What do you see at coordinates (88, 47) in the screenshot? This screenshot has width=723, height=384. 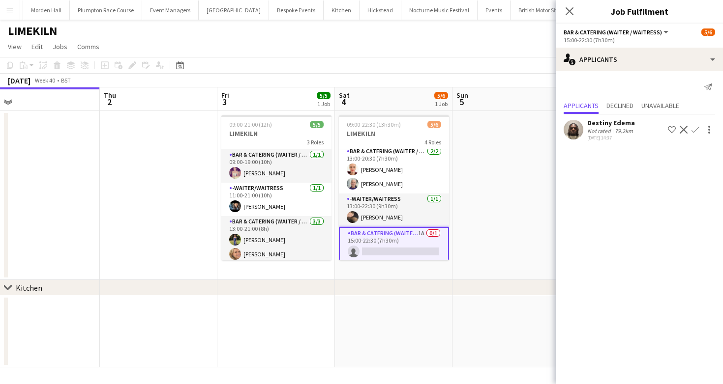 I see `span: Comms` at bounding box center [88, 47].